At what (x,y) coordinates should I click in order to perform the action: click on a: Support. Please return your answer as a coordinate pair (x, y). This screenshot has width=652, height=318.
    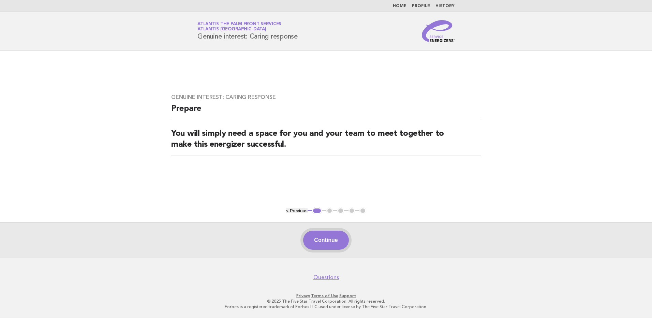
    Looking at the image, I should click on (347, 296).